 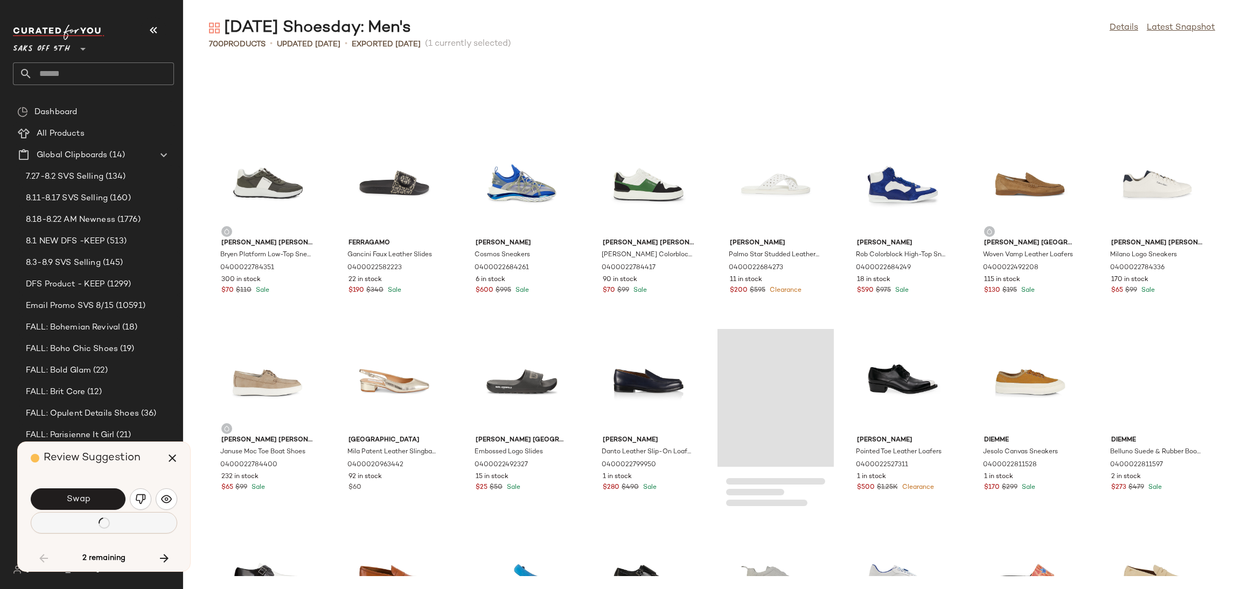 What do you see at coordinates (902, 184) in the screenshot?
I see `img: 0400022684249_NEONBLUEWHITE` at bounding box center [902, 184].